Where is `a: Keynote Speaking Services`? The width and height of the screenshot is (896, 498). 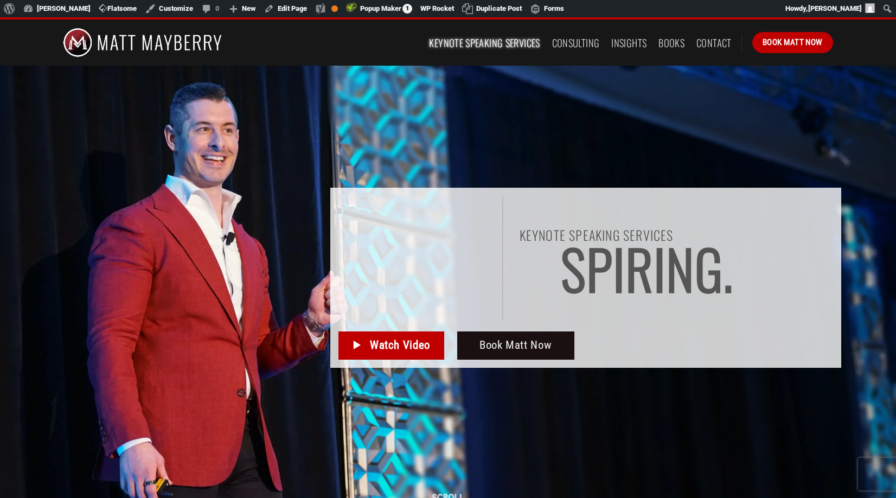
a: Keynote Speaking Services is located at coordinates (484, 43).